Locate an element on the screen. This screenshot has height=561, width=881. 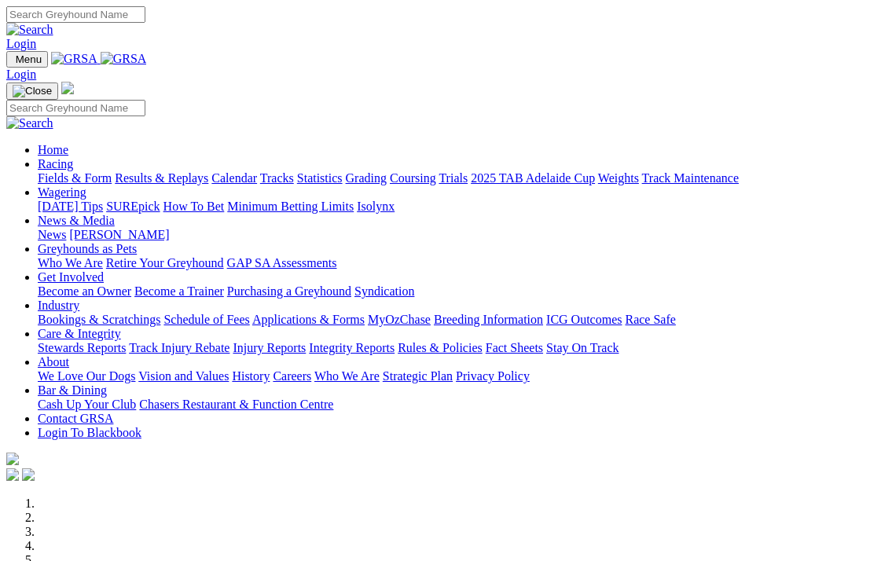
img: twitter.svg is located at coordinates (28, 475).